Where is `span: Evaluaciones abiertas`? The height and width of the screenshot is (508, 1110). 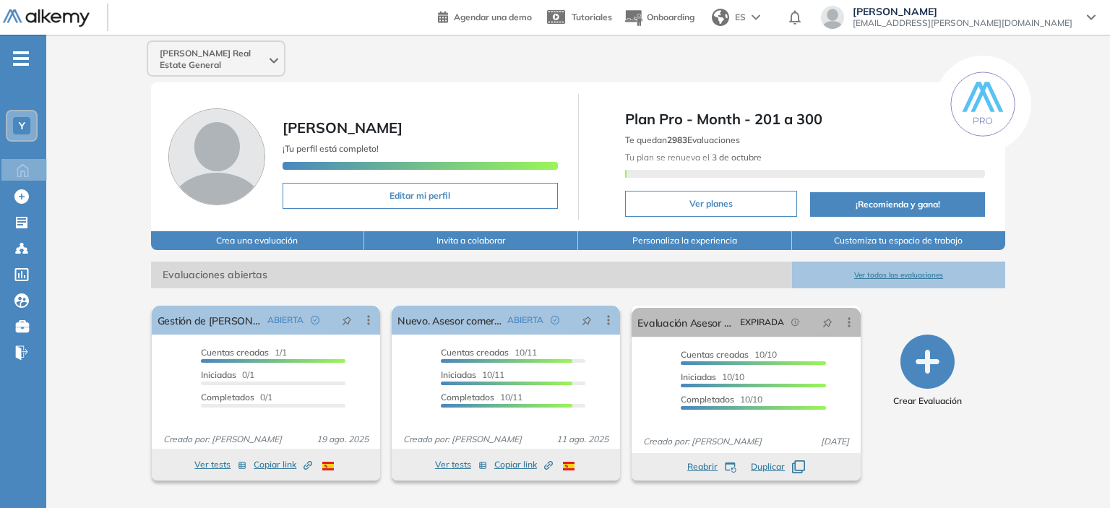 span: Evaluaciones abiertas is located at coordinates (471, 275).